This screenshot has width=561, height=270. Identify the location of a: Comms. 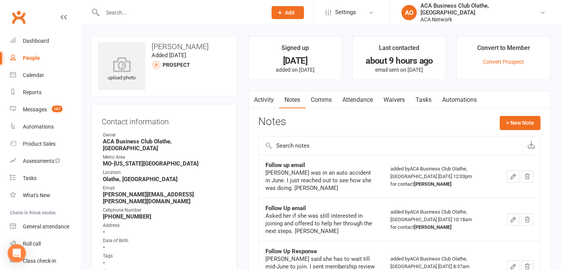
(321, 100).